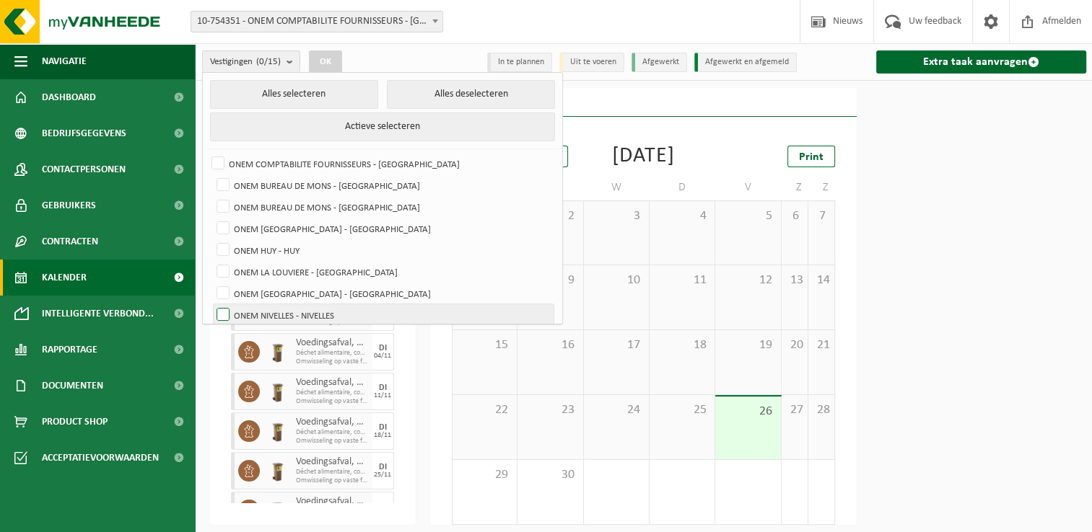 Image resolution: width=1092 pixels, height=532 pixels. What do you see at coordinates (519, 62) in the screenshot?
I see `li: In te plannen` at bounding box center [519, 62].